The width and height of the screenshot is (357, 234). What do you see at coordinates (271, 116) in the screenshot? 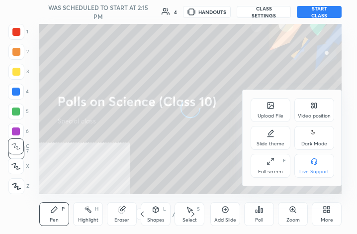
I see `div: Upload File` at bounding box center [271, 116].